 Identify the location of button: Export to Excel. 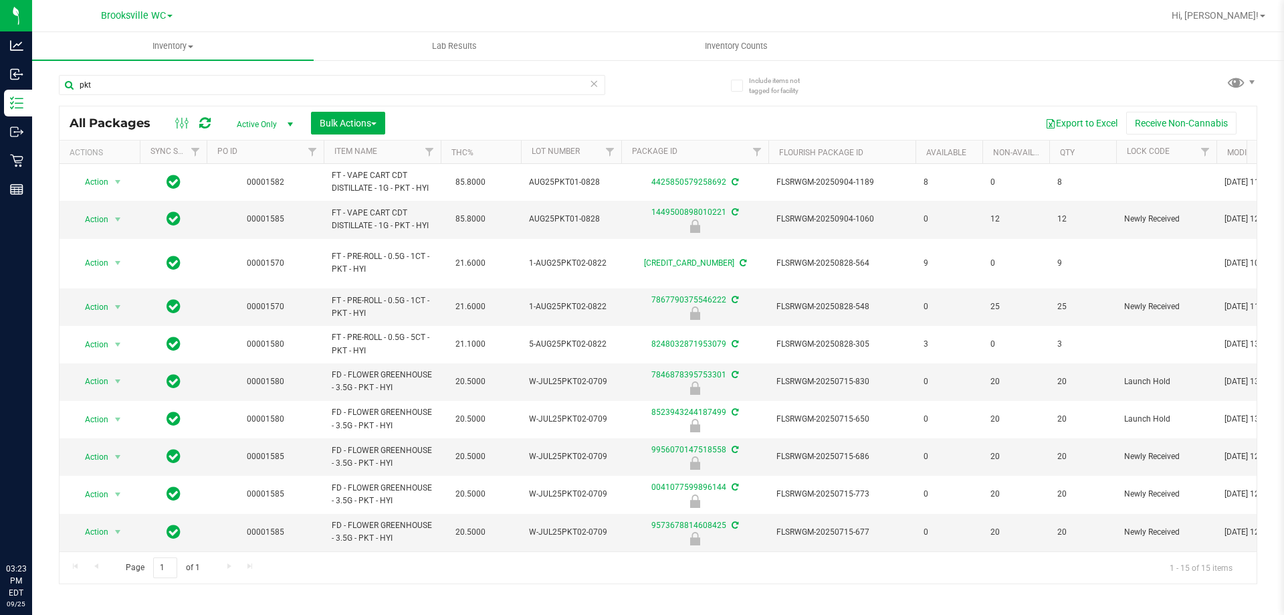
(1082, 123).